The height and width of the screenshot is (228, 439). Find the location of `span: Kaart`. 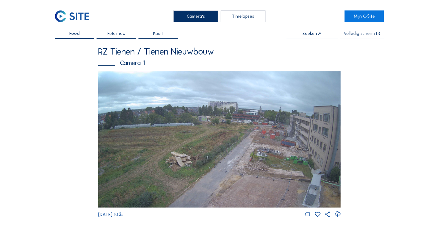

span: Kaart is located at coordinates (158, 34).